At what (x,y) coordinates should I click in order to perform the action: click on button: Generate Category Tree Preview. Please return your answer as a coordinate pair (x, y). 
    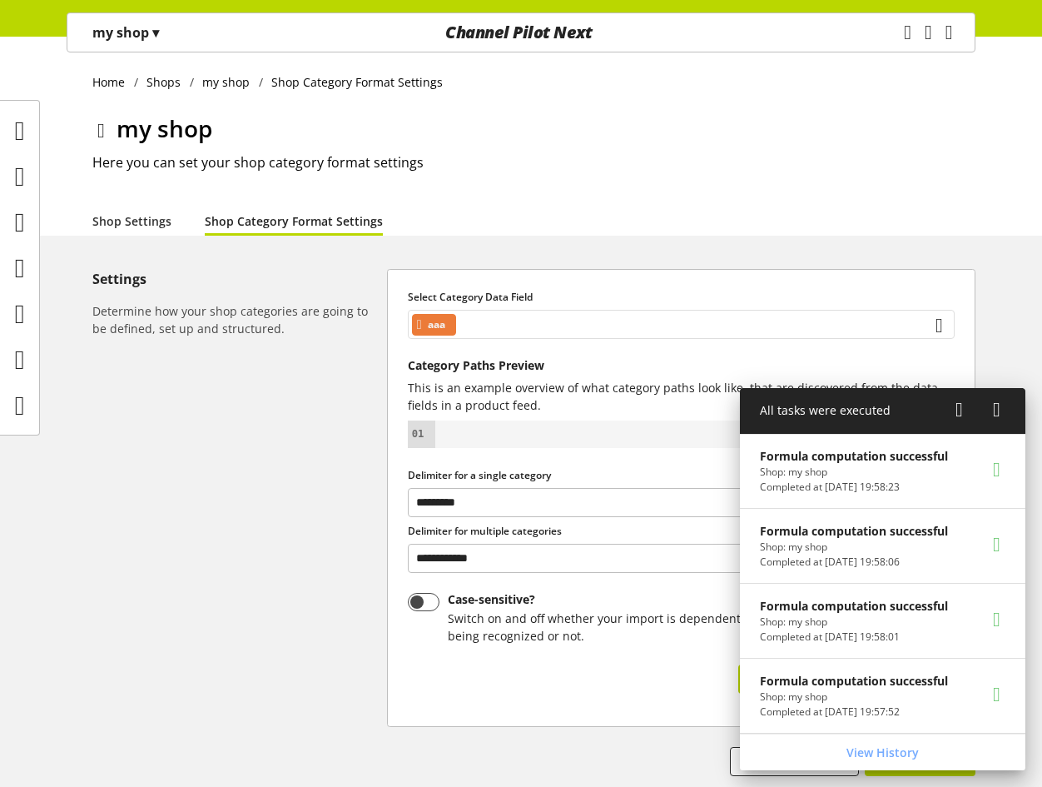
    Looking at the image, I should click on (847, 679).